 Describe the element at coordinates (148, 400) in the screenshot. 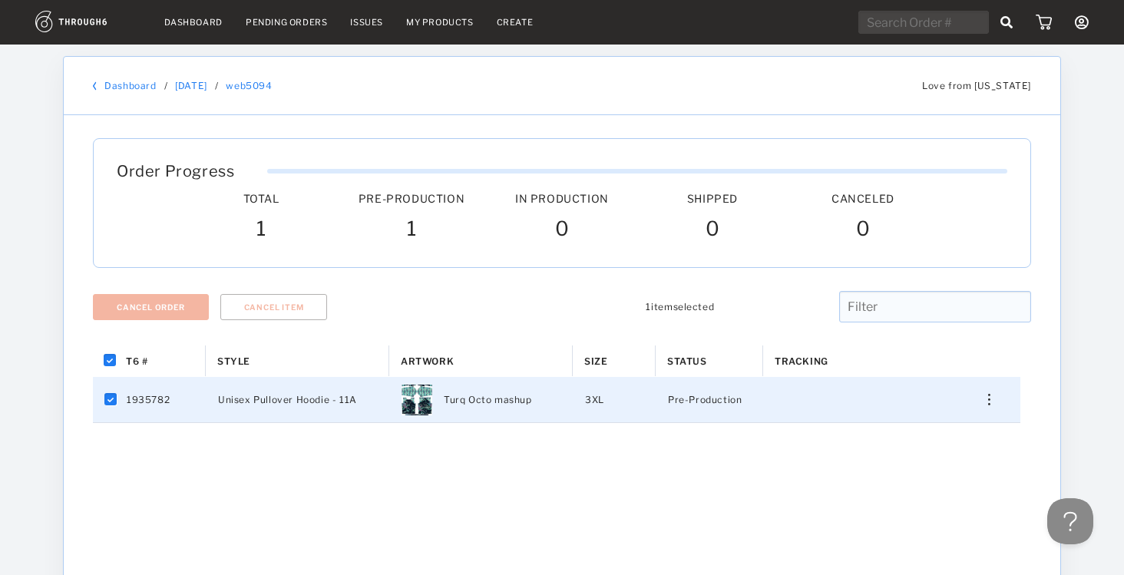

I see `span: 1935782` at that location.